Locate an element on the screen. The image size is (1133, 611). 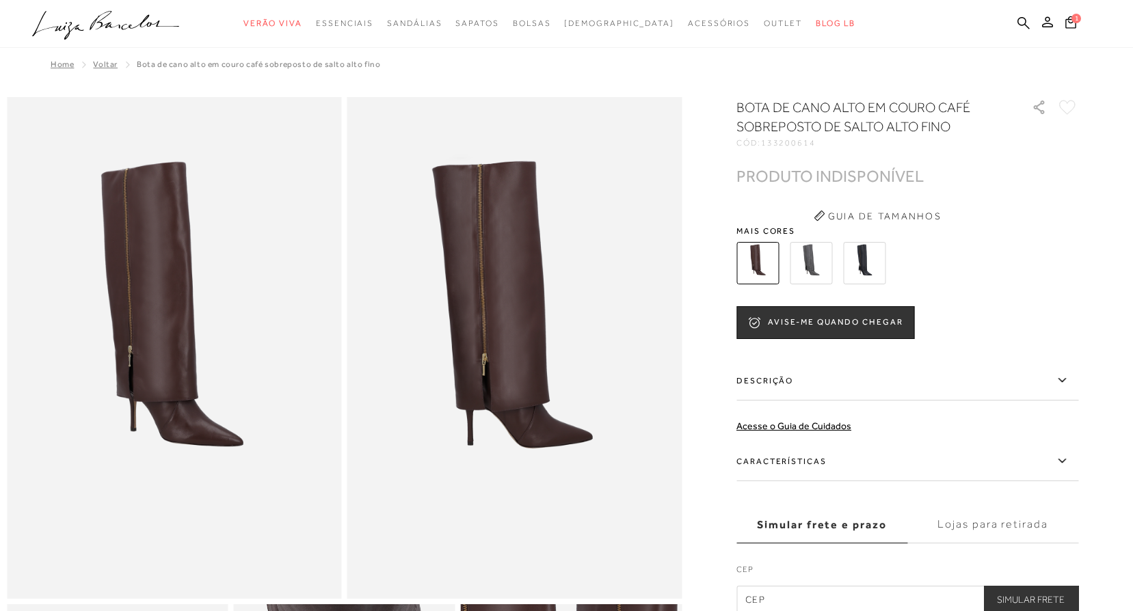
label: Descrição is located at coordinates (908, 381).